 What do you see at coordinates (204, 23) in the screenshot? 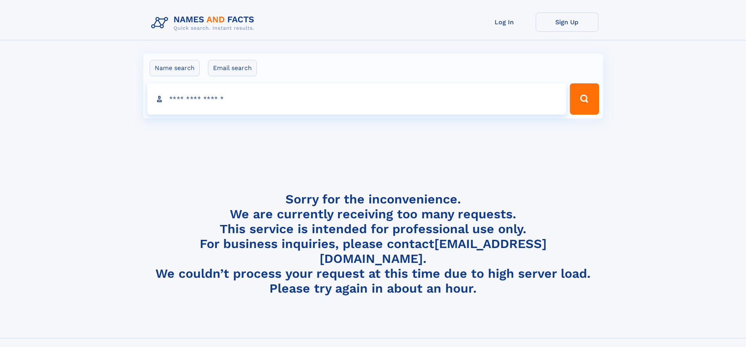
I see `img: Logo Names and Facts` at bounding box center [204, 23].